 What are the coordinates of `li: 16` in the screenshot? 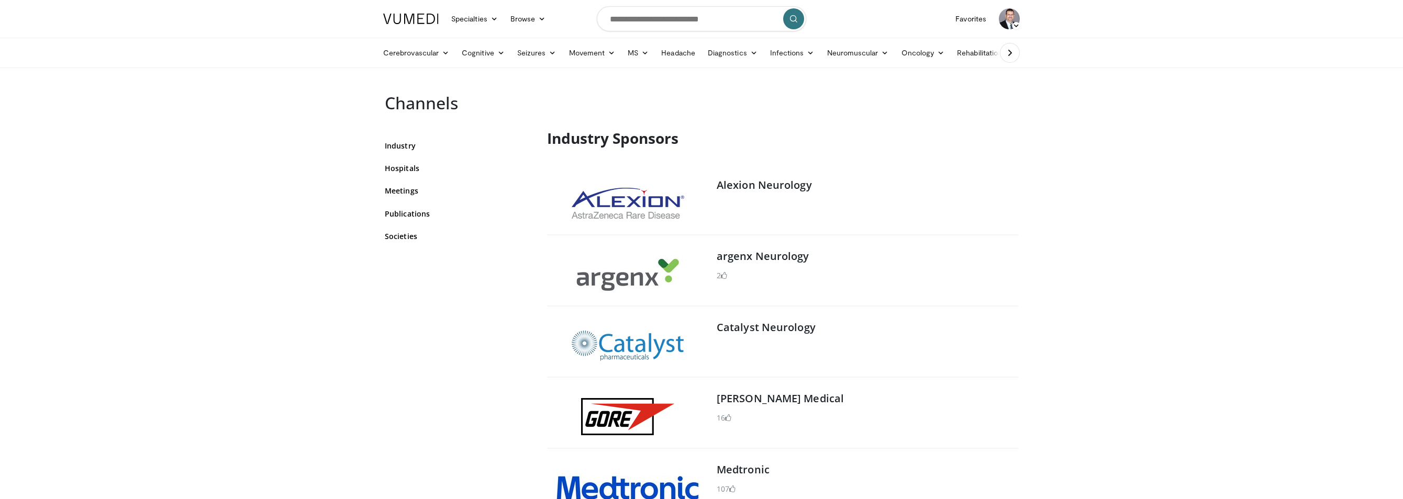 It's located at (724, 418).